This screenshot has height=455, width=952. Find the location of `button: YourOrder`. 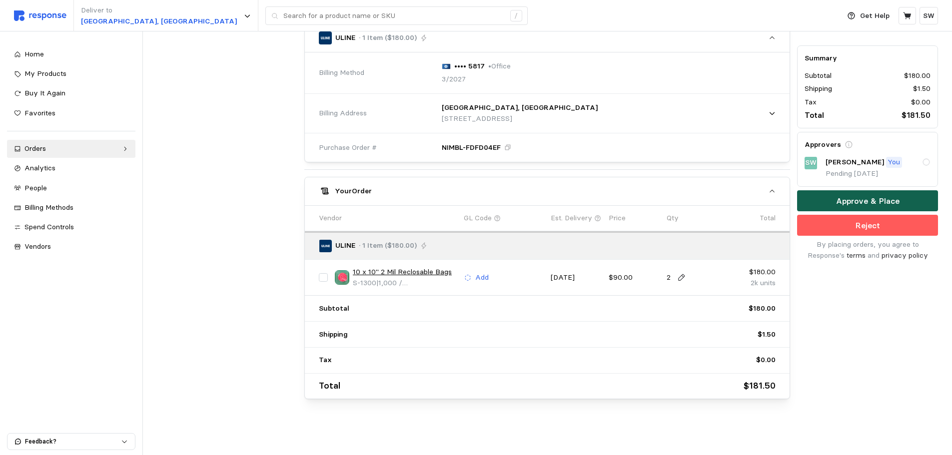

button: YourOrder is located at coordinates (547, 191).